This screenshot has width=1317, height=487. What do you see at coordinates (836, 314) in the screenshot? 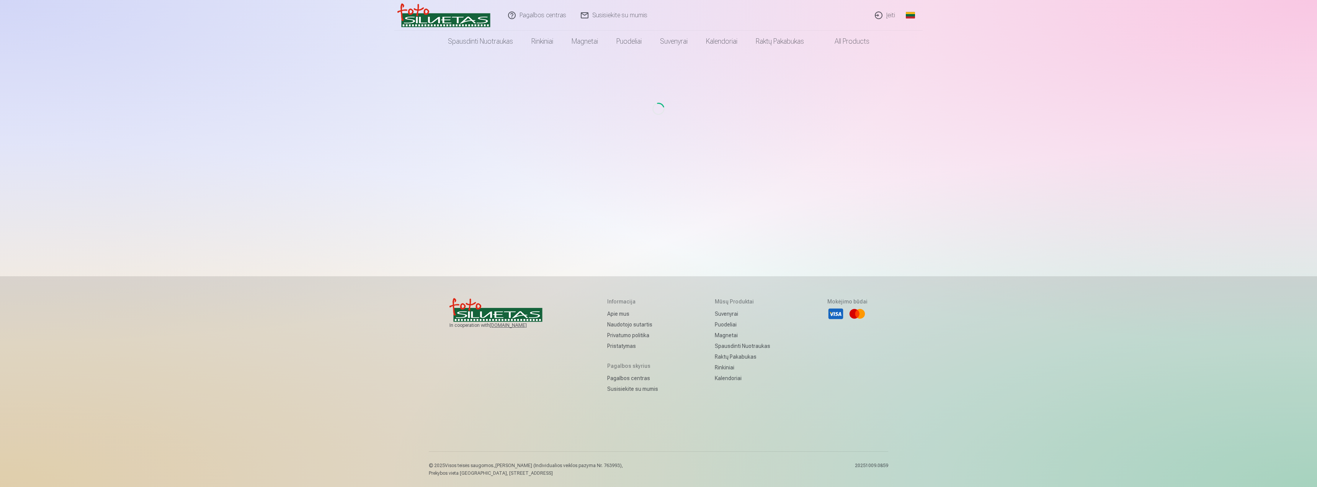
I see `li: Visa` at bounding box center [836, 314].